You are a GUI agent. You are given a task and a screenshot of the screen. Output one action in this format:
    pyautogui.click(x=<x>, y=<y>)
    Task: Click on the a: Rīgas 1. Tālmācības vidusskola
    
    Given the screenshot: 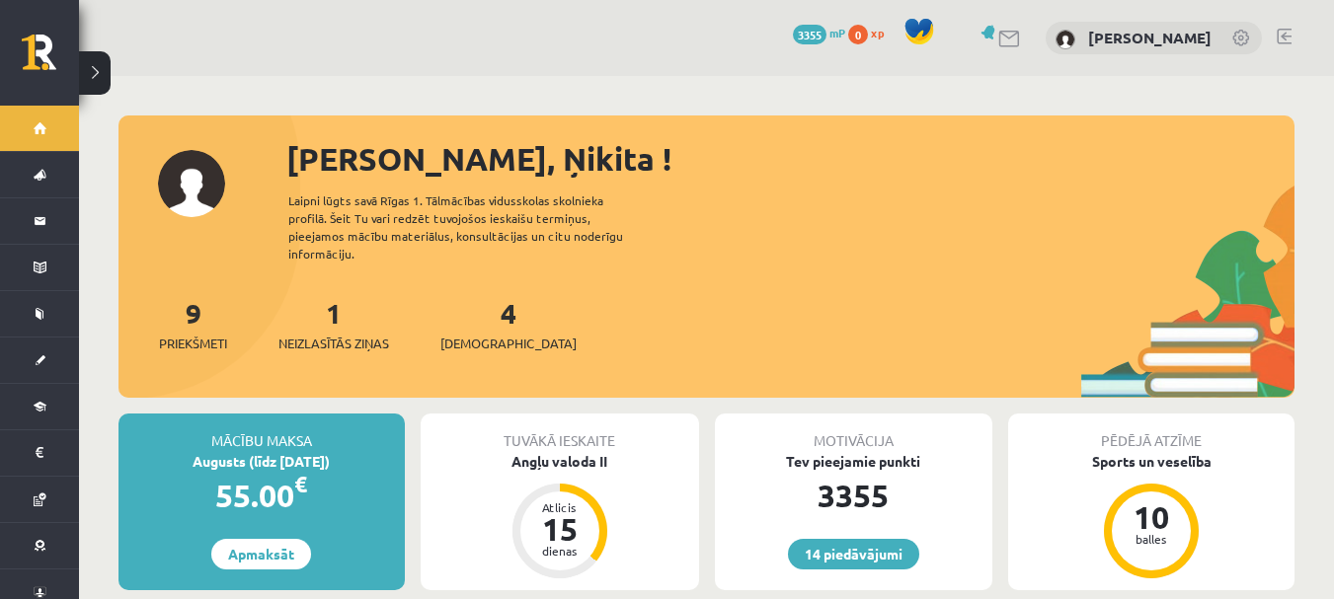 What is the action you would take?
    pyautogui.click(x=50, y=59)
    